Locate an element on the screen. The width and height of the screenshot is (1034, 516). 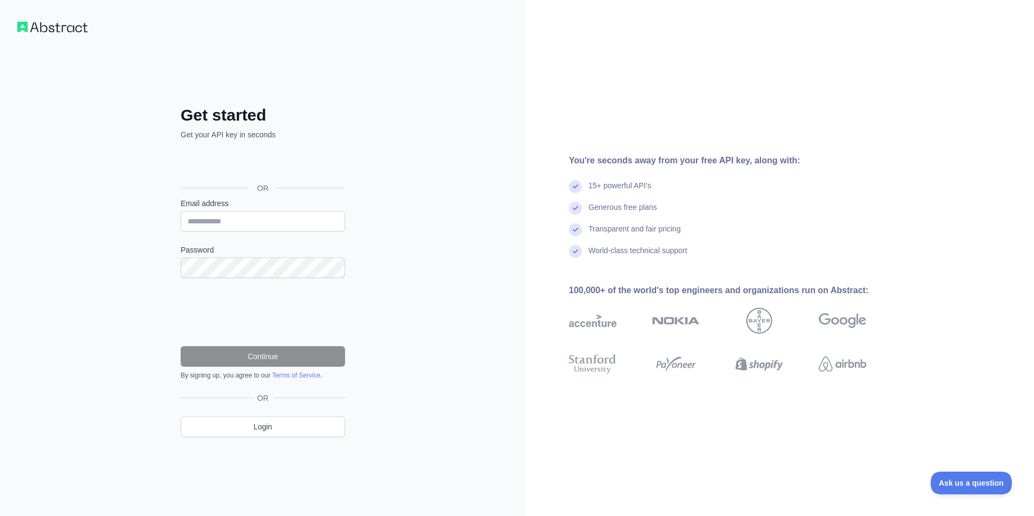
img: bayer is located at coordinates (759, 321).